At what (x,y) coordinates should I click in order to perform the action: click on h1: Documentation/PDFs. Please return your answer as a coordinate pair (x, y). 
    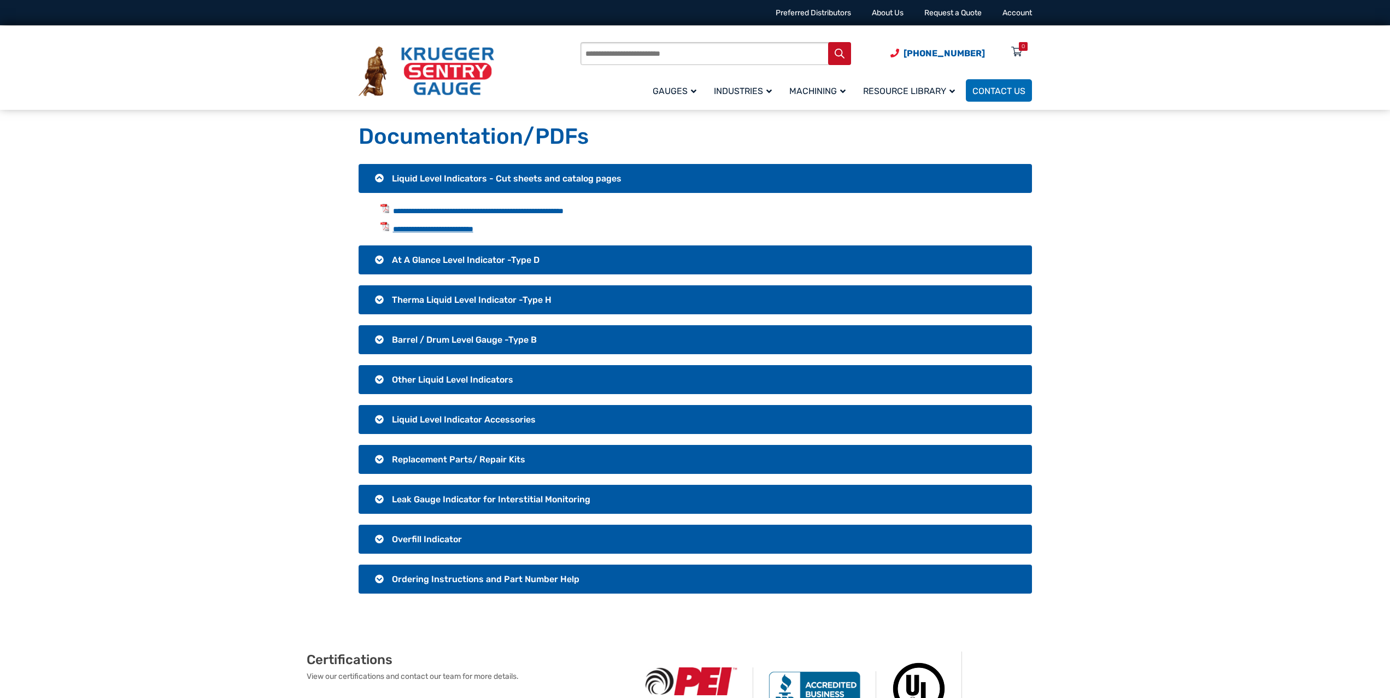
    Looking at the image, I should click on (695, 137).